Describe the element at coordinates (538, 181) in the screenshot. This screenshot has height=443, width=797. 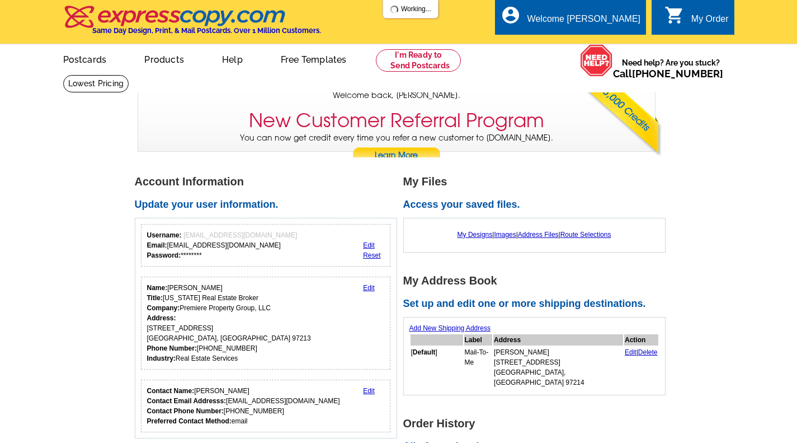
I see `h1: My Files` at that location.